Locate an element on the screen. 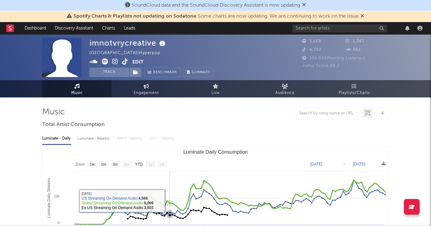 The image size is (431, 226). text: 10k is located at coordinates (57, 197).